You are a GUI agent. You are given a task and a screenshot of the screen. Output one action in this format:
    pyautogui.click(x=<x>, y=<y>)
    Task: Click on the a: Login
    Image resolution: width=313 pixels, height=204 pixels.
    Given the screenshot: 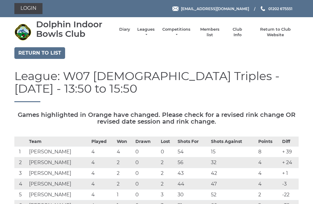 What is the action you would take?
    pyautogui.click(x=28, y=9)
    